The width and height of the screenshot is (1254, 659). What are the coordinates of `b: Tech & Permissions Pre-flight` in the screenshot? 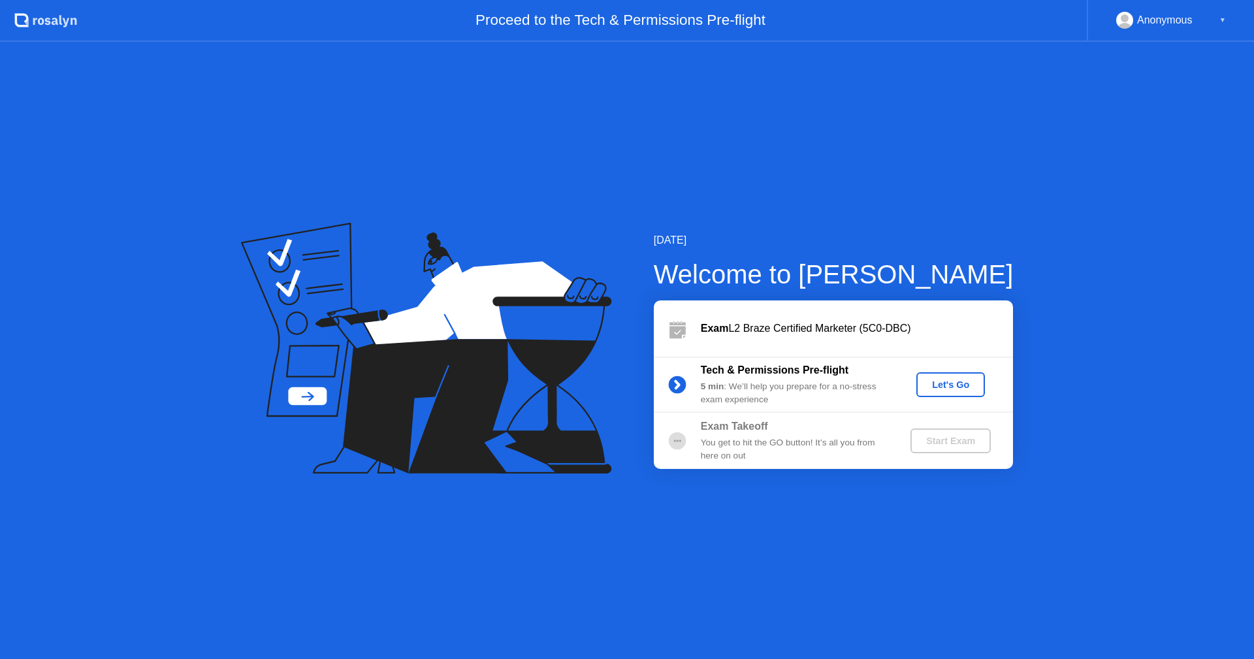 It's located at (774, 370).